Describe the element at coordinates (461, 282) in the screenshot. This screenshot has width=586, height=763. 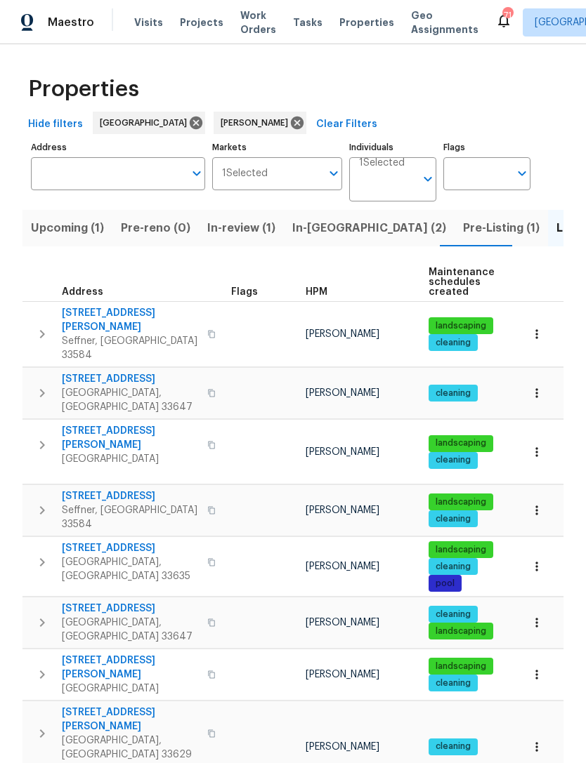
I see `span: Maintenance schedules created` at that location.